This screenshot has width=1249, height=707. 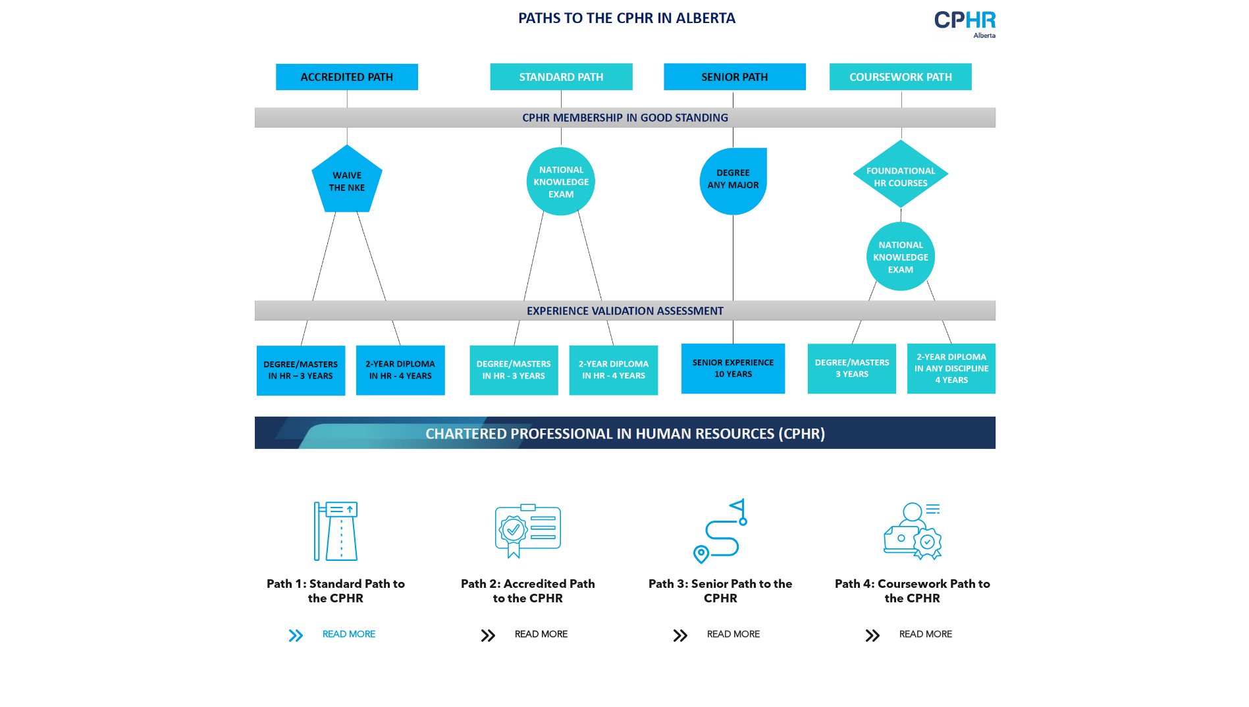 What do you see at coordinates (913, 592) in the screenshot?
I see `span: Path 4: Coursework Path to the CPHR` at bounding box center [913, 592].